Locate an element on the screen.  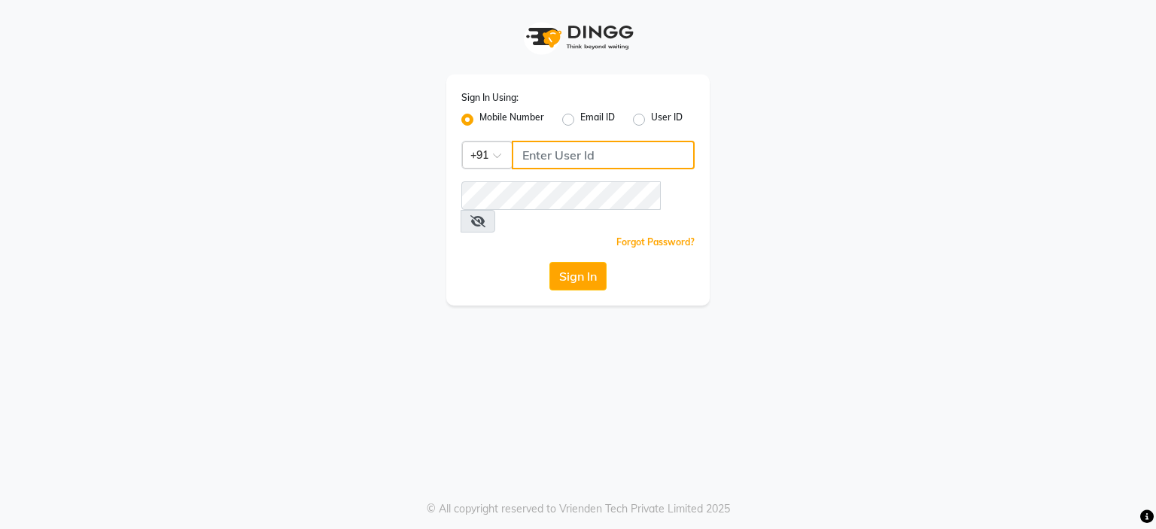
label: User ID is located at coordinates (667, 120).